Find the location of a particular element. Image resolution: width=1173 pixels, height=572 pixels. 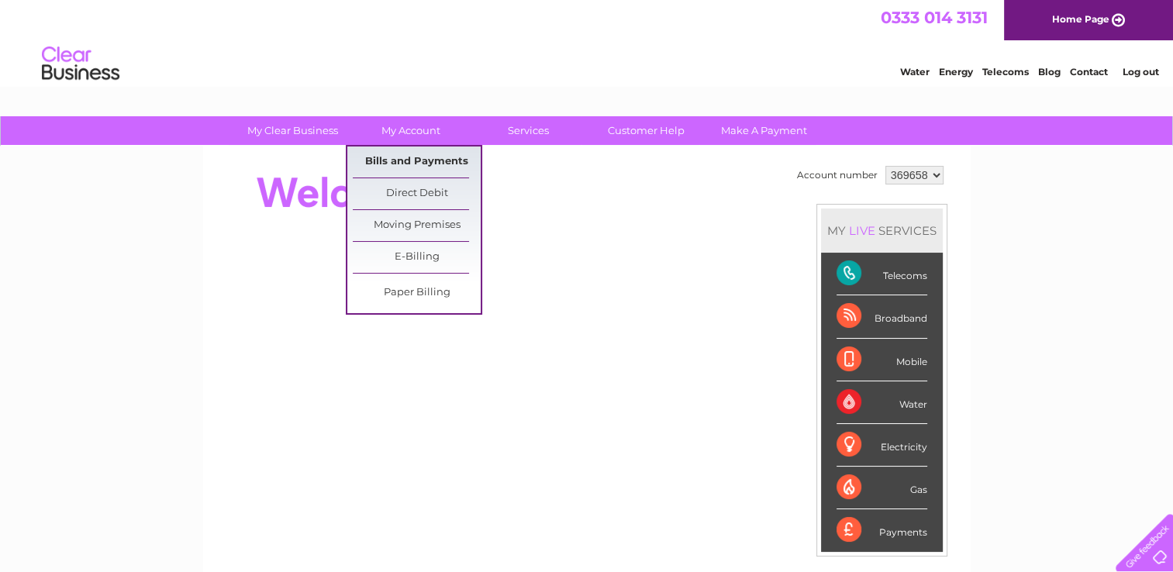

a: E-Billing is located at coordinates (416, 257).